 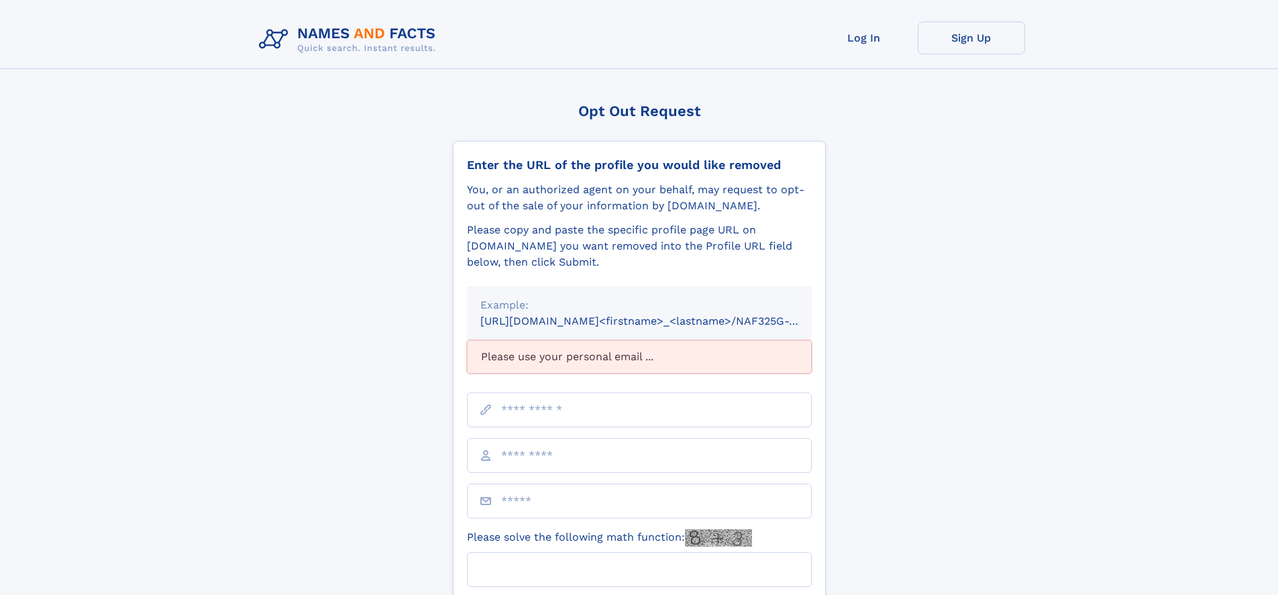 What do you see at coordinates (639, 165) in the screenshot?
I see `div: Enter the URL of the profile you would like removed` at bounding box center [639, 165].